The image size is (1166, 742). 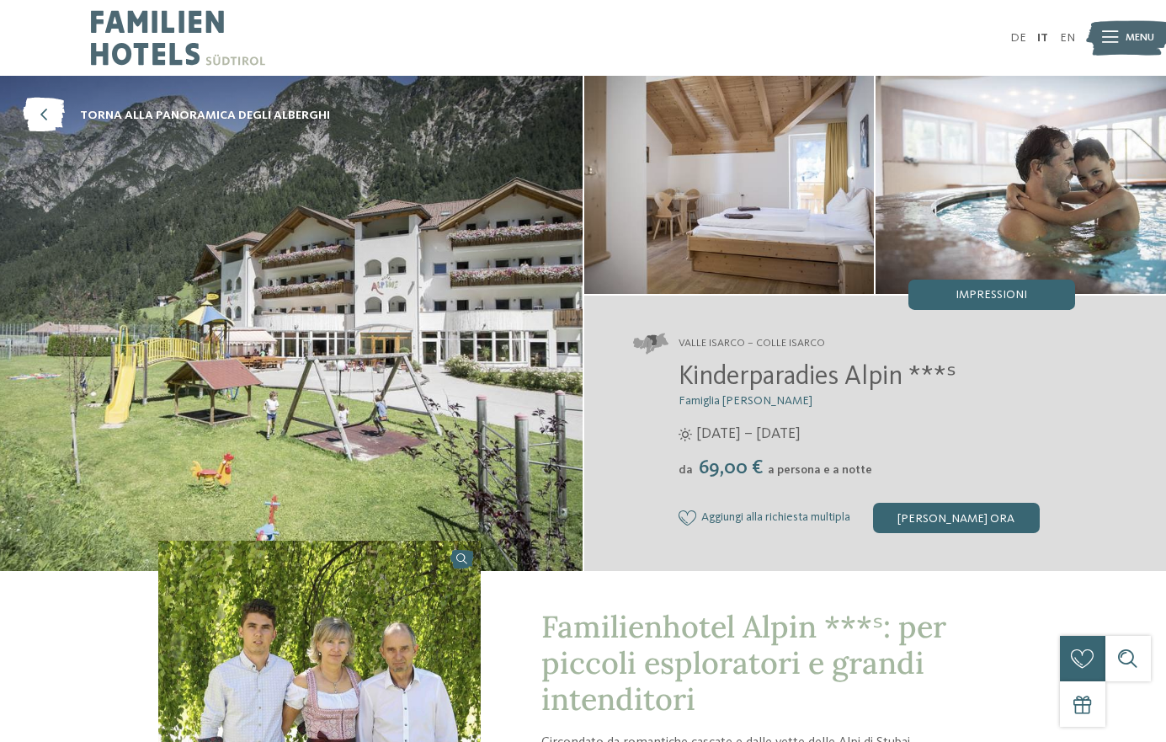 What do you see at coordinates (820, 470) in the screenshot?
I see `span: a persona e a notte` at bounding box center [820, 470].